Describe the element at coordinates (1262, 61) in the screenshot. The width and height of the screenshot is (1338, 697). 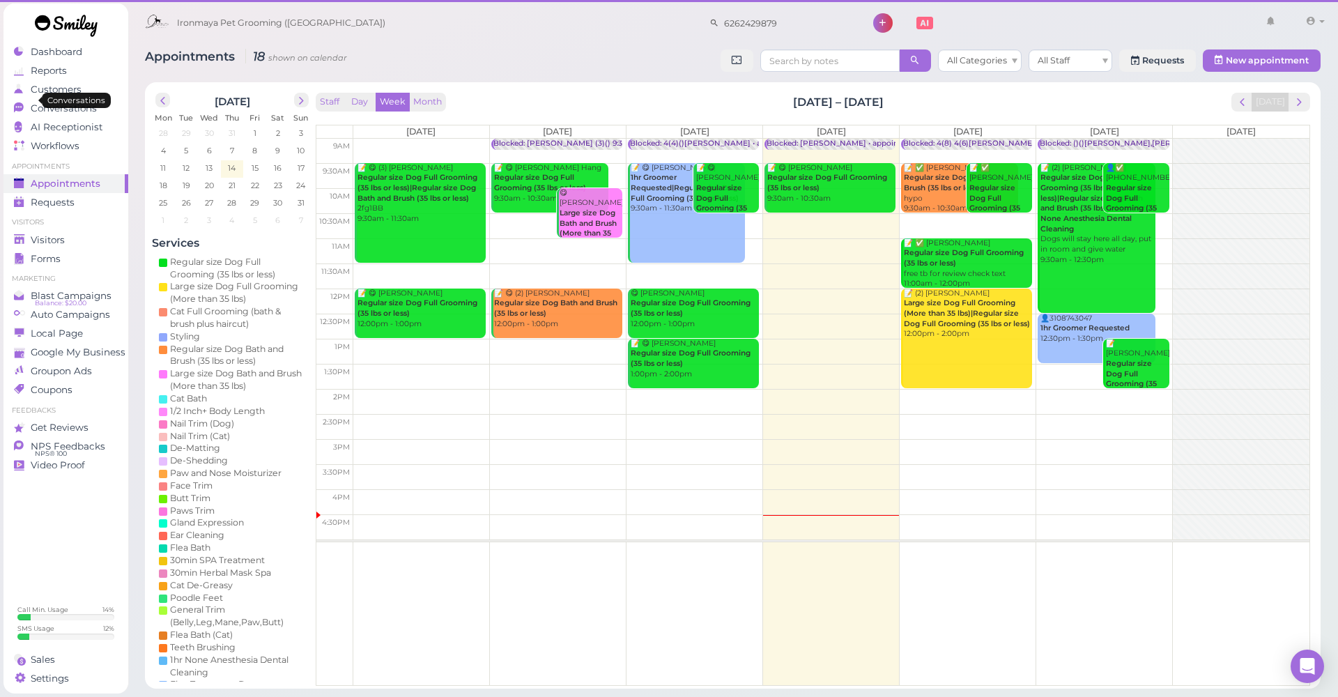
I see `button: New appointment` at that location.